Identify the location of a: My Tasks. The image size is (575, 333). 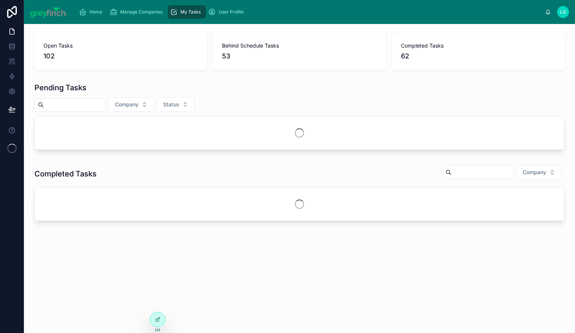
(187, 12).